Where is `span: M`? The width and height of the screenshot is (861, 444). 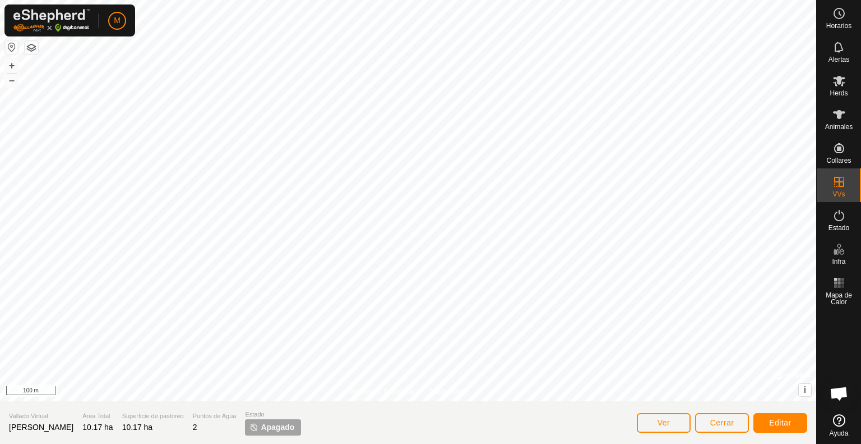 span: M is located at coordinates (117, 20).